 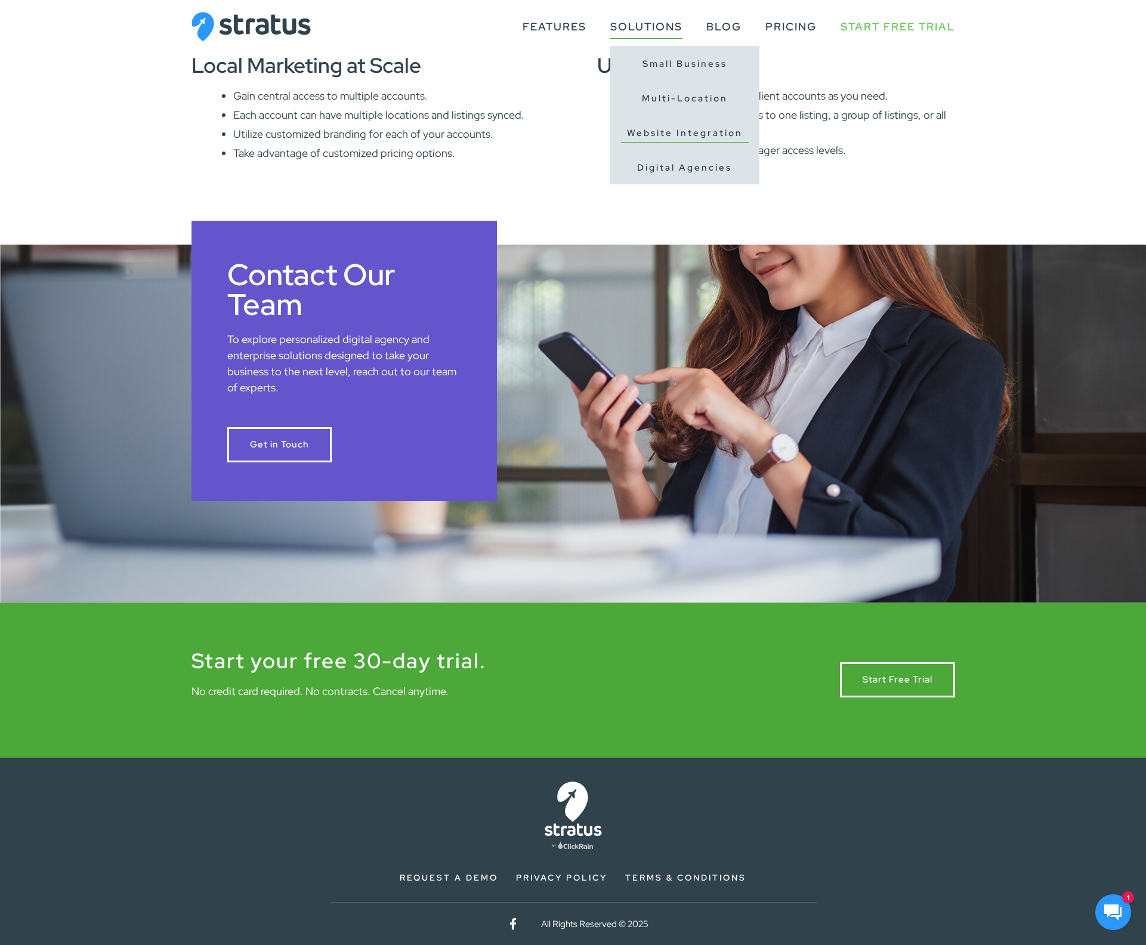 What do you see at coordinates (344, 363) in the screenshot?
I see `p: To explore personalized digital agency and enterprise solutions designed to take your business to...` at bounding box center [344, 363].